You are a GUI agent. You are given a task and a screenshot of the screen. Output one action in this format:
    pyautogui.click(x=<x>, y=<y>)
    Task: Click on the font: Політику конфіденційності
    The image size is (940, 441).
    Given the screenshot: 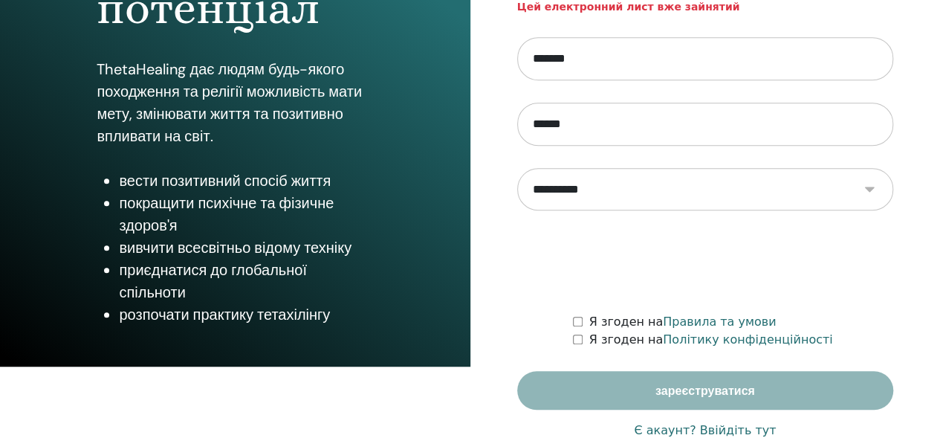 What is the action you would take?
    pyautogui.click(x=748, y=339)
    